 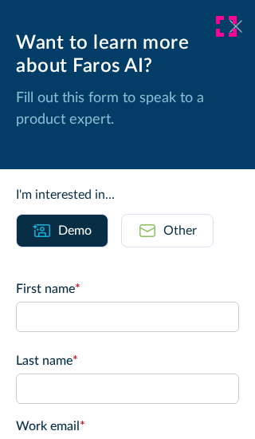 What do you see at coordinates (128, 426) in the screenshot?
I see `label: Work email` at bounding box center [128, 426].